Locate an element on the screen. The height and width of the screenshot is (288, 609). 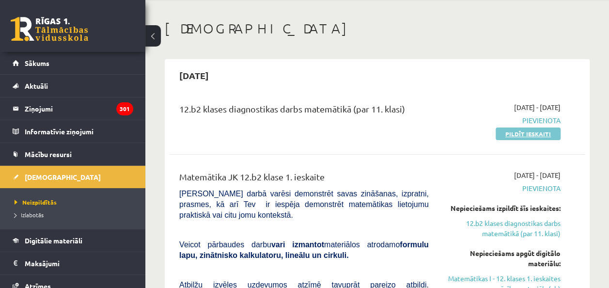
a: Sākums is located at coordinates (73, 63).